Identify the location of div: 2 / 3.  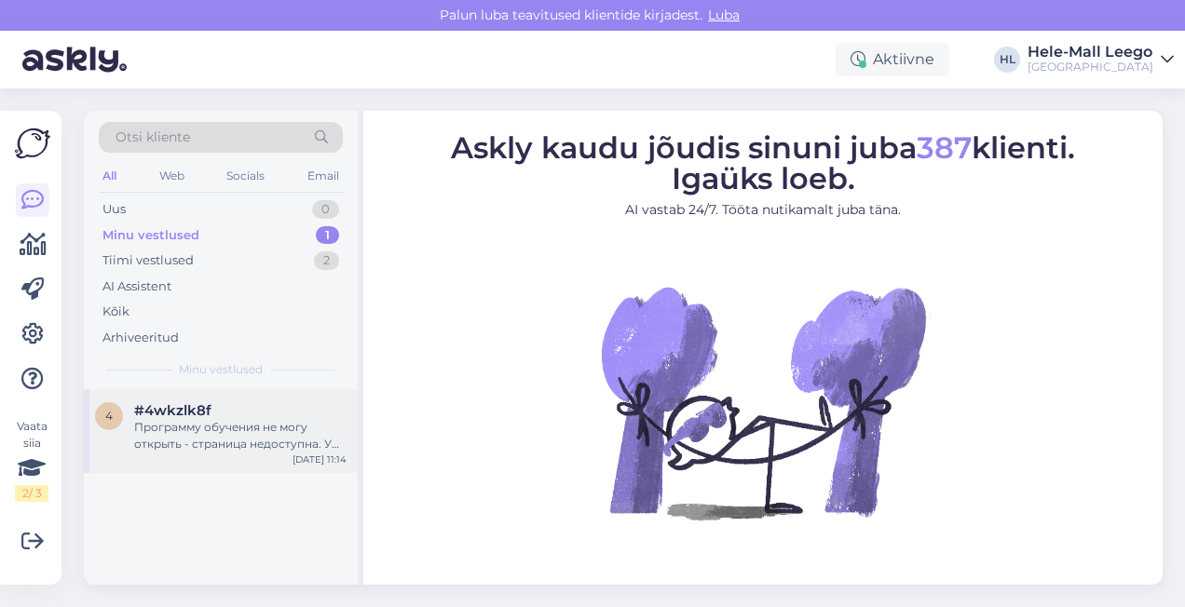
(32, 494).